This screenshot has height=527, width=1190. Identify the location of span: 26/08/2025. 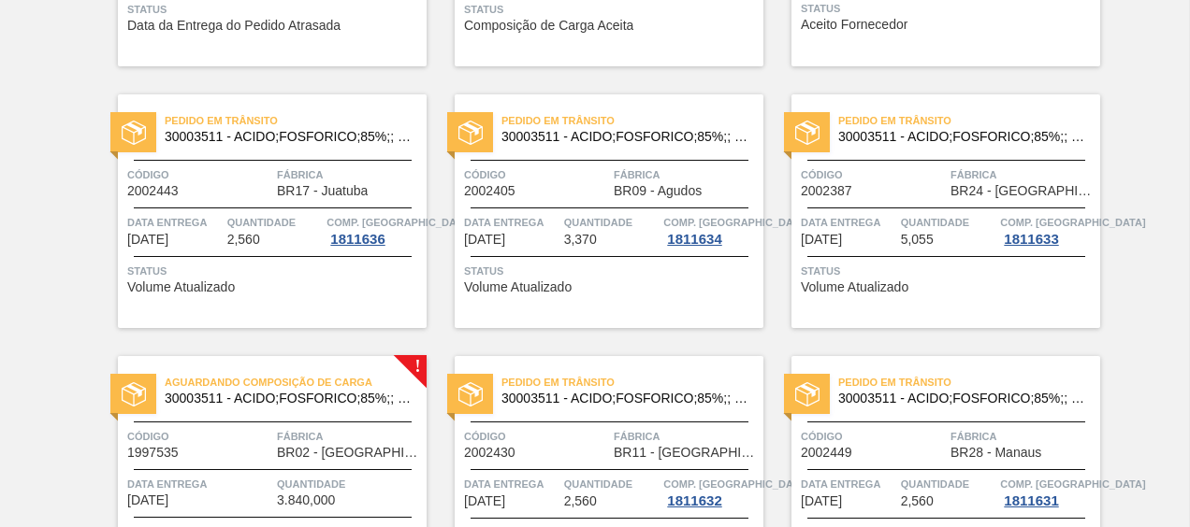
(484, 501).